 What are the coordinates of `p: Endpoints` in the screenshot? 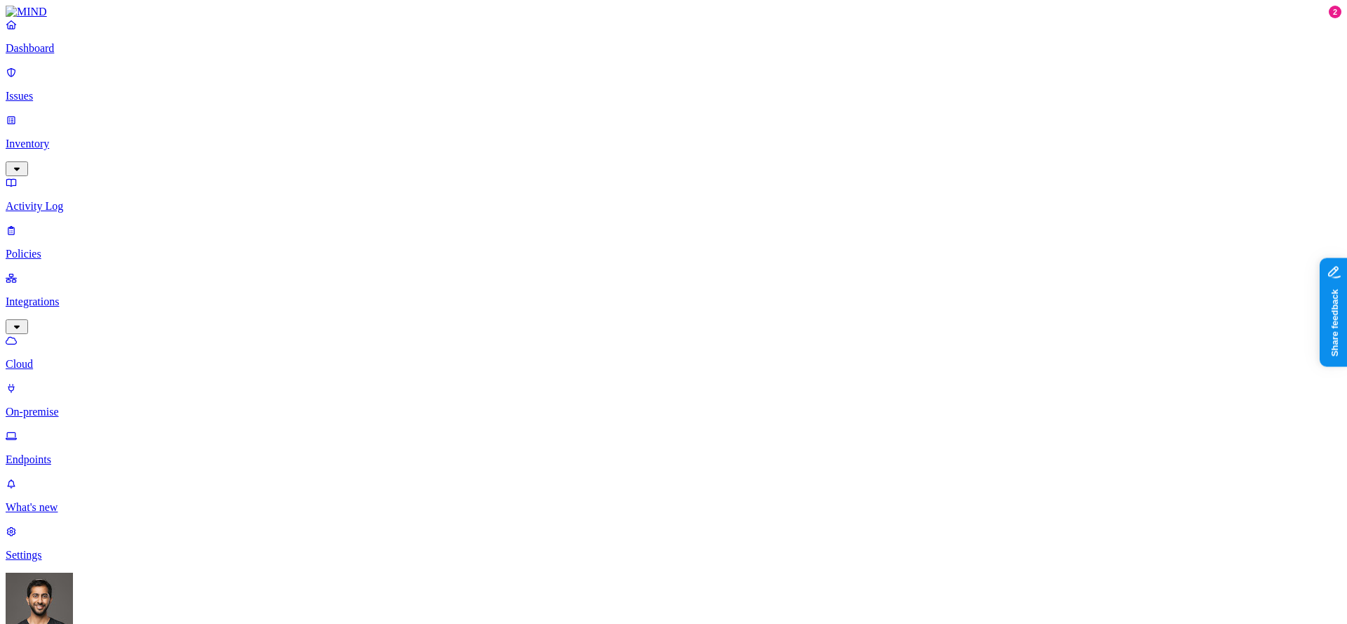 It's located at (674, 460).